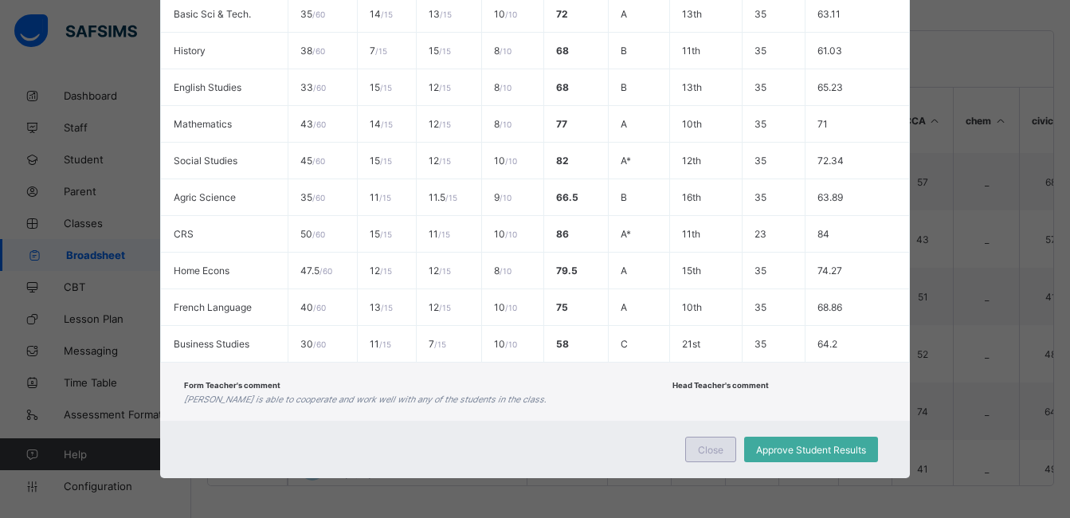 Image resolution: width=1070 pixels, height=518 pixels. What do you see at coordinates (563, 234) in the screenshot?
I see `span: 86` at bounding box center [563, 234].